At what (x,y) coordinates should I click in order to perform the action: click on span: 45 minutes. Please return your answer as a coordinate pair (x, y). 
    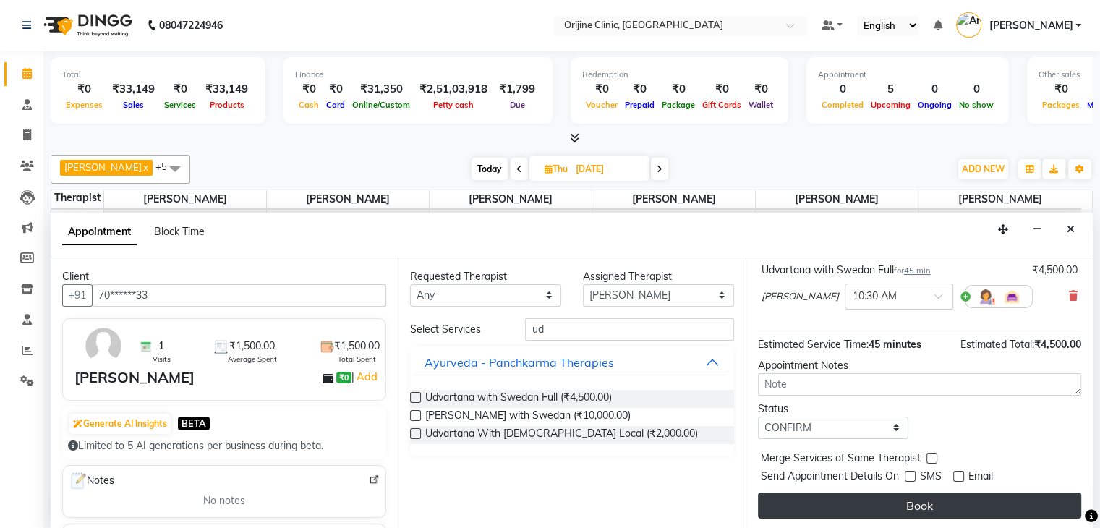
    Looking at the image, I should click on (895, 344).